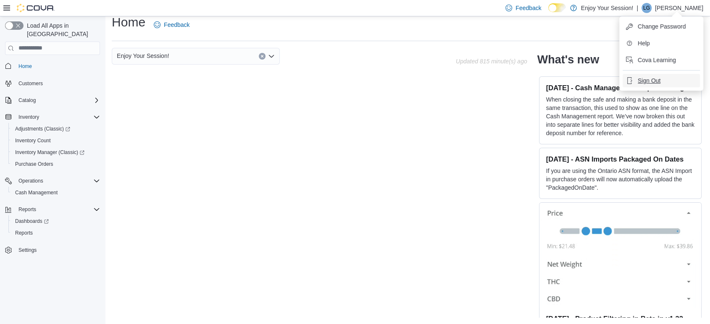 Image resolution: width=710 pixels, height=324 pixels. What do you see at coordinates (607, 8) in the screenshot?
I see `p: Enjoy Your Session!` at bounding box center [607, 8].